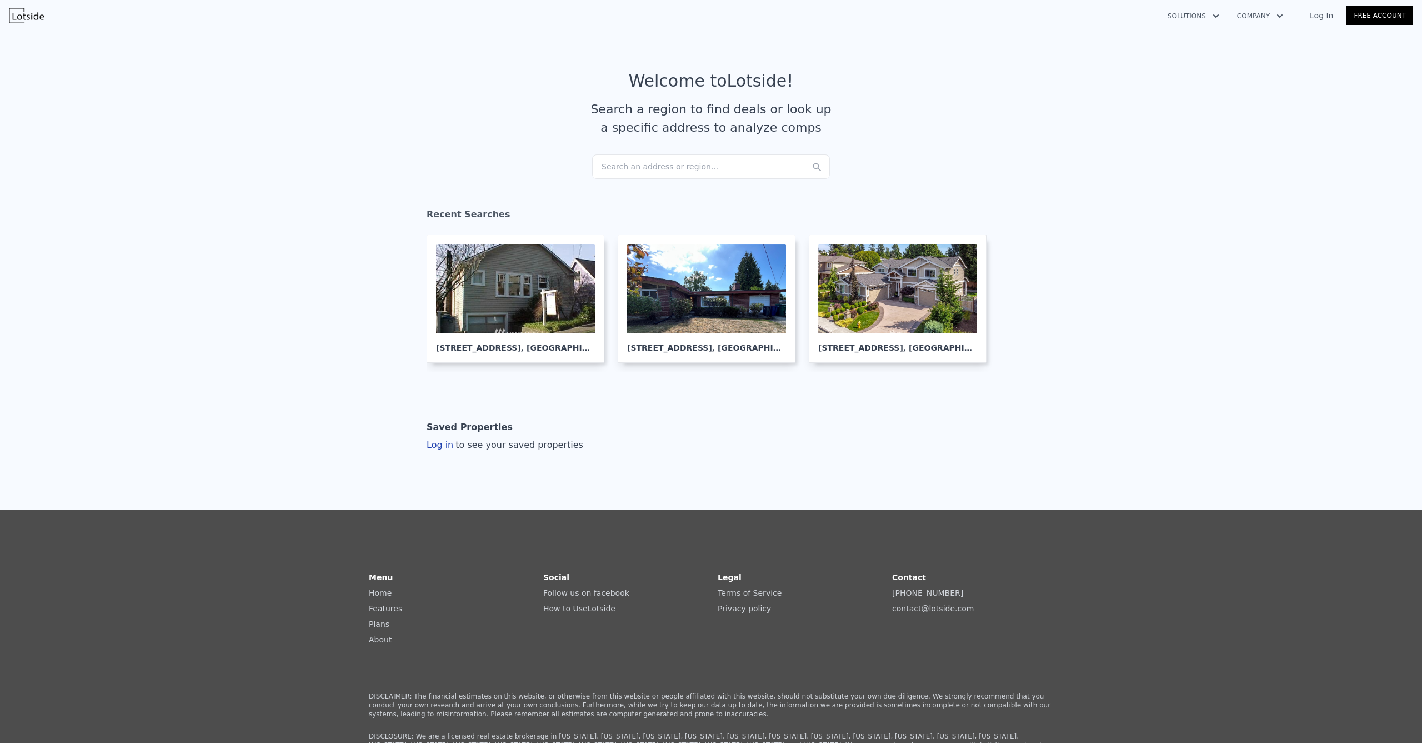 The width and height of the screenshot is (1422, 743). What do you see at coordinates (380, 640) in the screenshot?
I see `a: About` at bounding box center [380, 640].